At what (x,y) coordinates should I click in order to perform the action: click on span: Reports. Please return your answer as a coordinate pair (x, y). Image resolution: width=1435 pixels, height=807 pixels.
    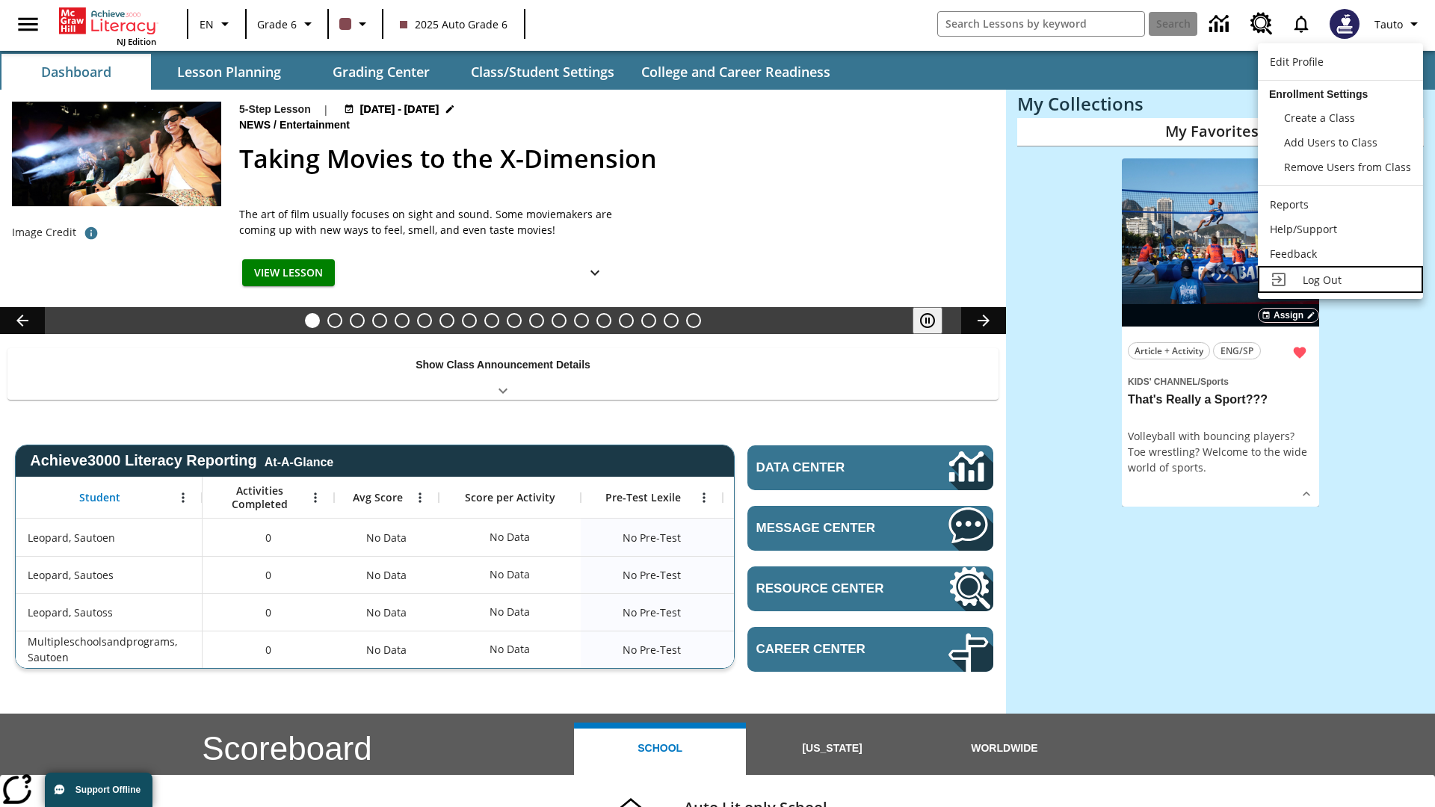
    Looking at the image, I should click on (1290, 204).